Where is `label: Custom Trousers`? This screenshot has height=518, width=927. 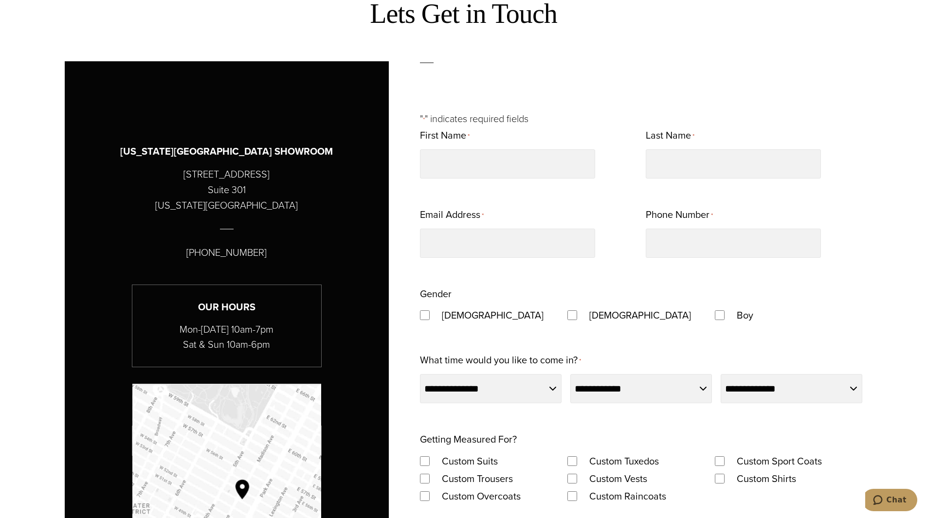 label: Custom Trousers is located at coordinates (477, 479).